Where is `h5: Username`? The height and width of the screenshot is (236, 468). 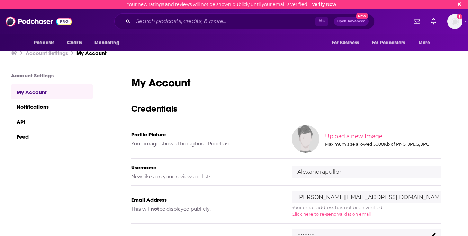
h5: Username is located at coordinates (206, 167).